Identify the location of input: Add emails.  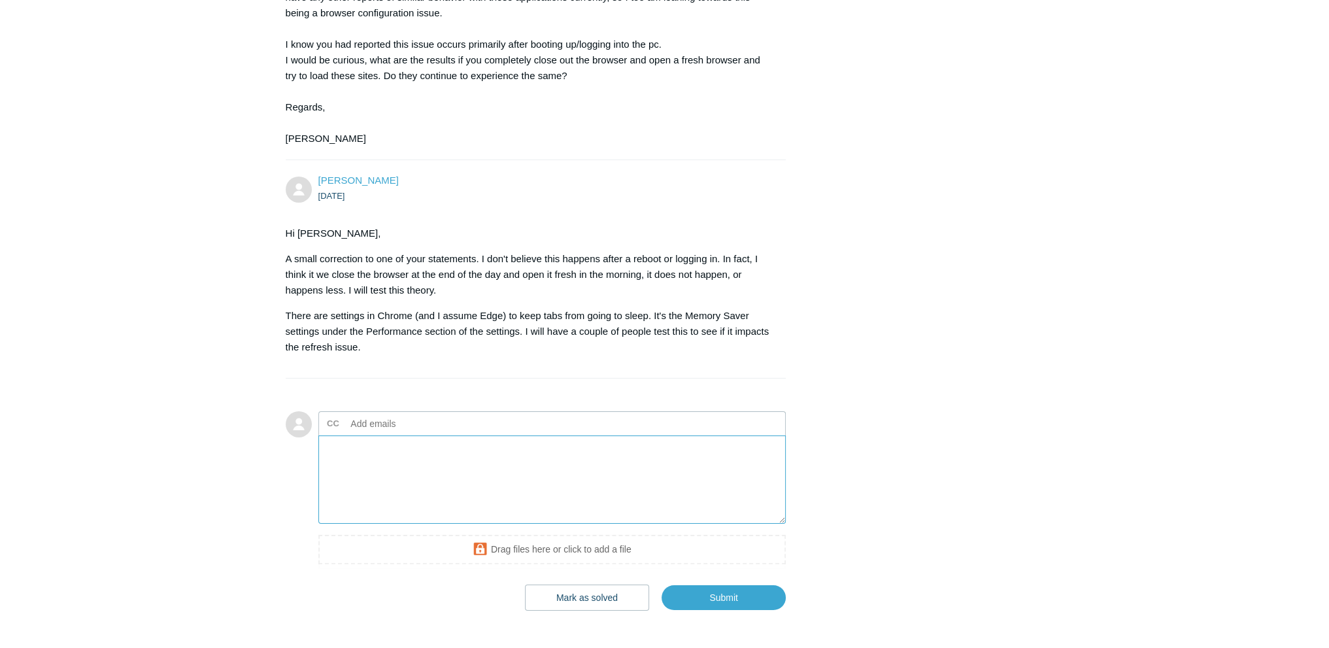
(416, 424).